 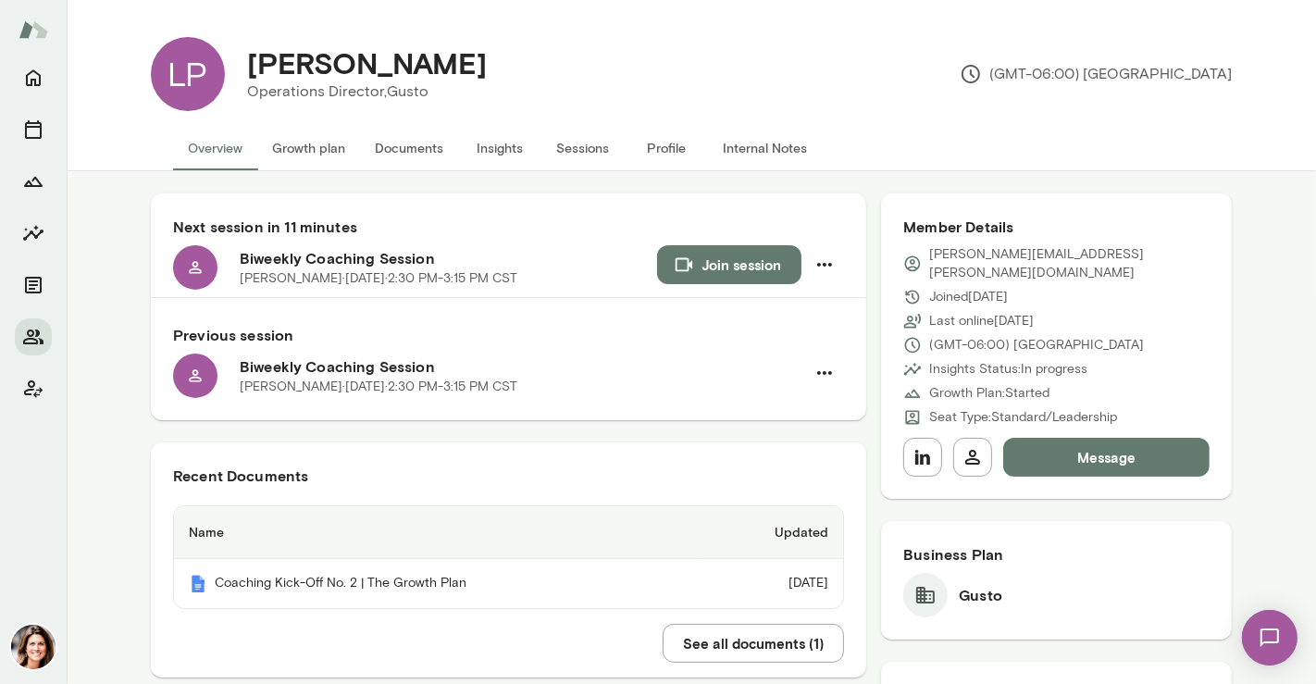 I want to click on button: Home, so click(x=33, y=78).